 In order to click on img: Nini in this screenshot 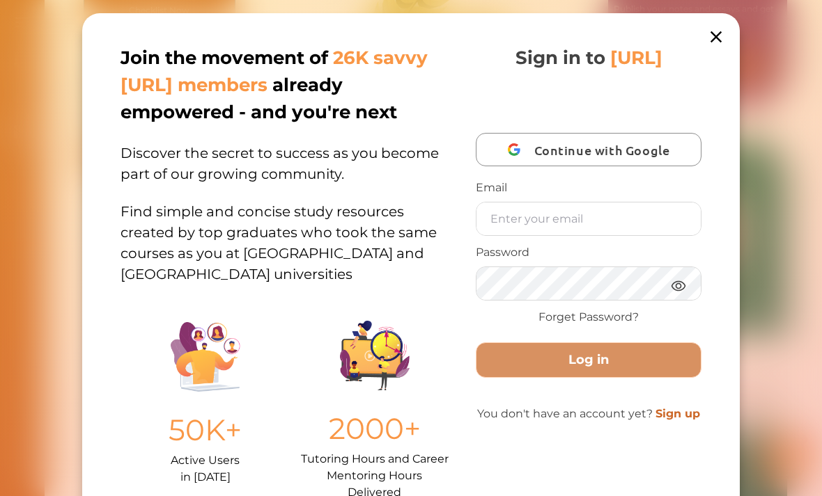, I will do `click(135, 27)`.